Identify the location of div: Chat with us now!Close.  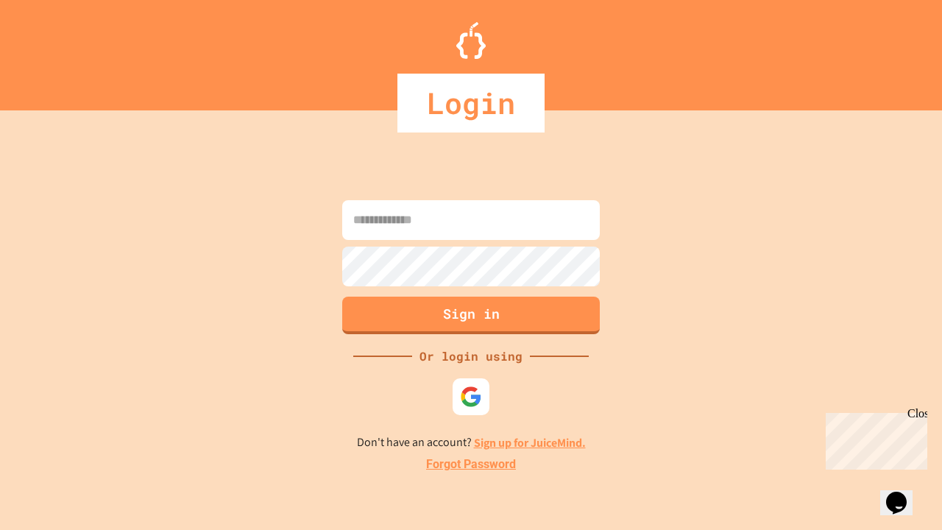
(54, 49).